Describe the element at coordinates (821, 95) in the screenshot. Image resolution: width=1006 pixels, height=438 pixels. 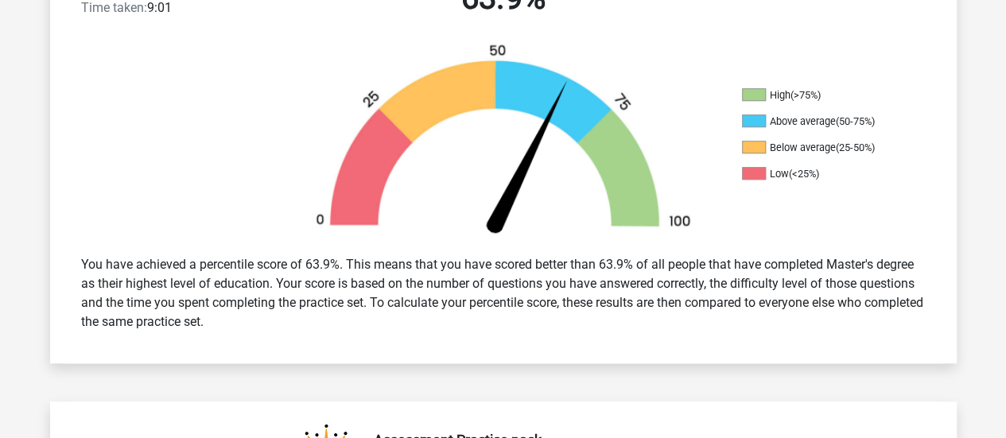
I see `li: High` at that location.